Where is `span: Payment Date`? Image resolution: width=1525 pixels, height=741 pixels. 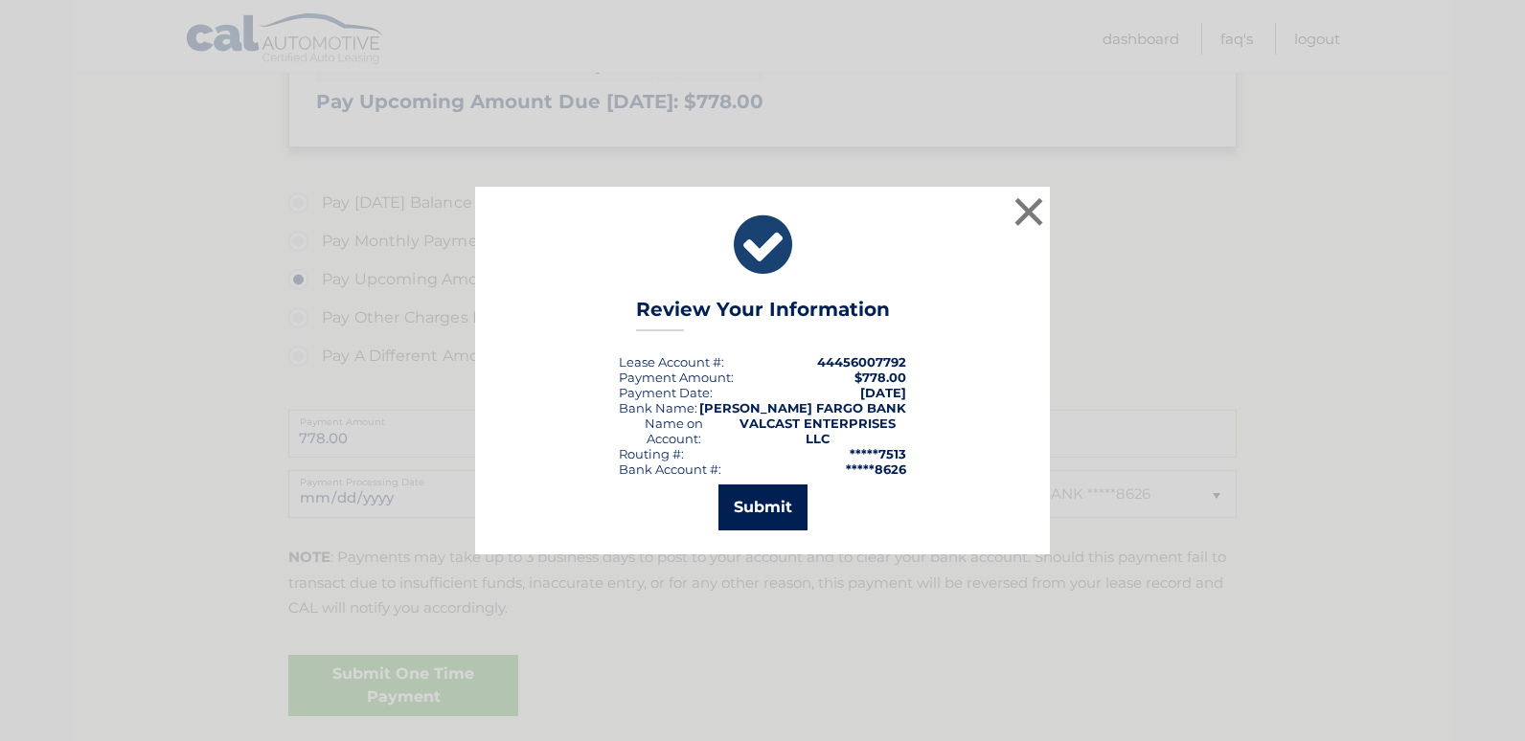
span: Payment Date is located at coordinates (664, 393).